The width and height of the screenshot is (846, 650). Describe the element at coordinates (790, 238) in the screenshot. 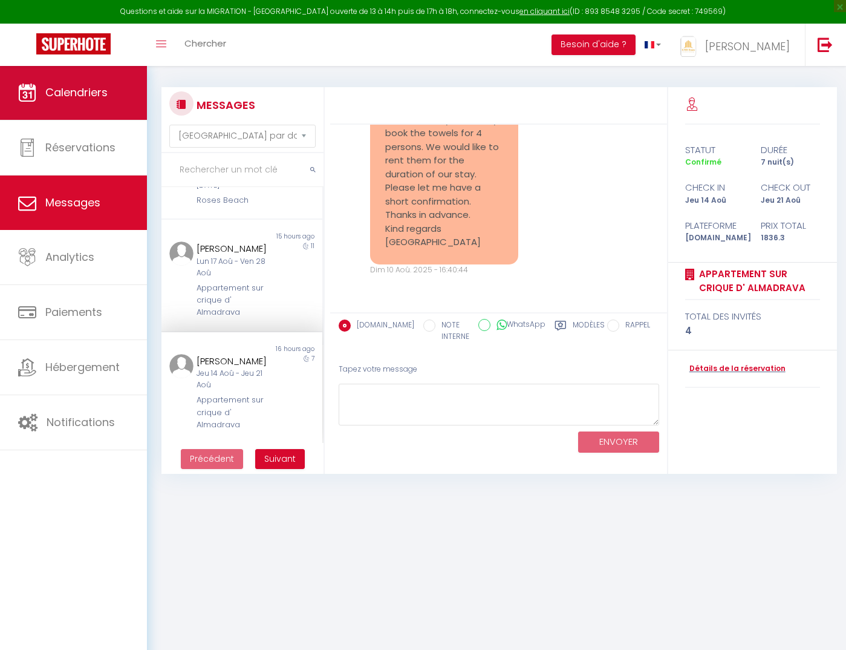

I see `div: 1836.3` at that location.